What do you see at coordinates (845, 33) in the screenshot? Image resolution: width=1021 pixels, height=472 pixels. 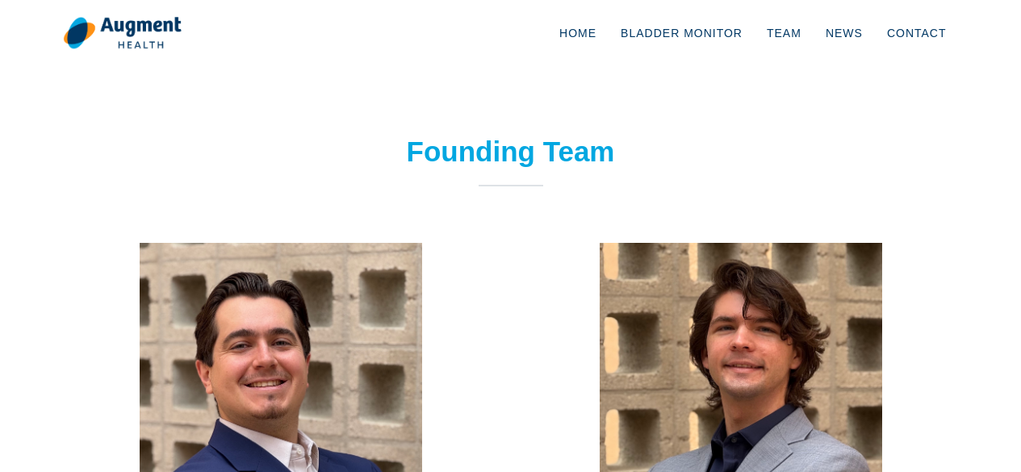 I see `a: News` at bounding box center [845, 33].